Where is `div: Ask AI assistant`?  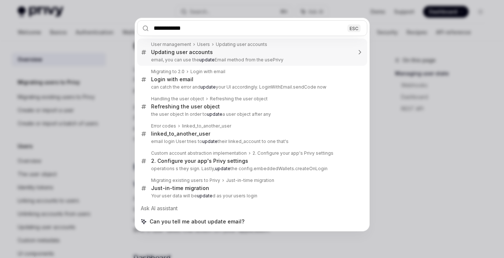
div: Ask AI assistant is located at coordinates (252, 208).